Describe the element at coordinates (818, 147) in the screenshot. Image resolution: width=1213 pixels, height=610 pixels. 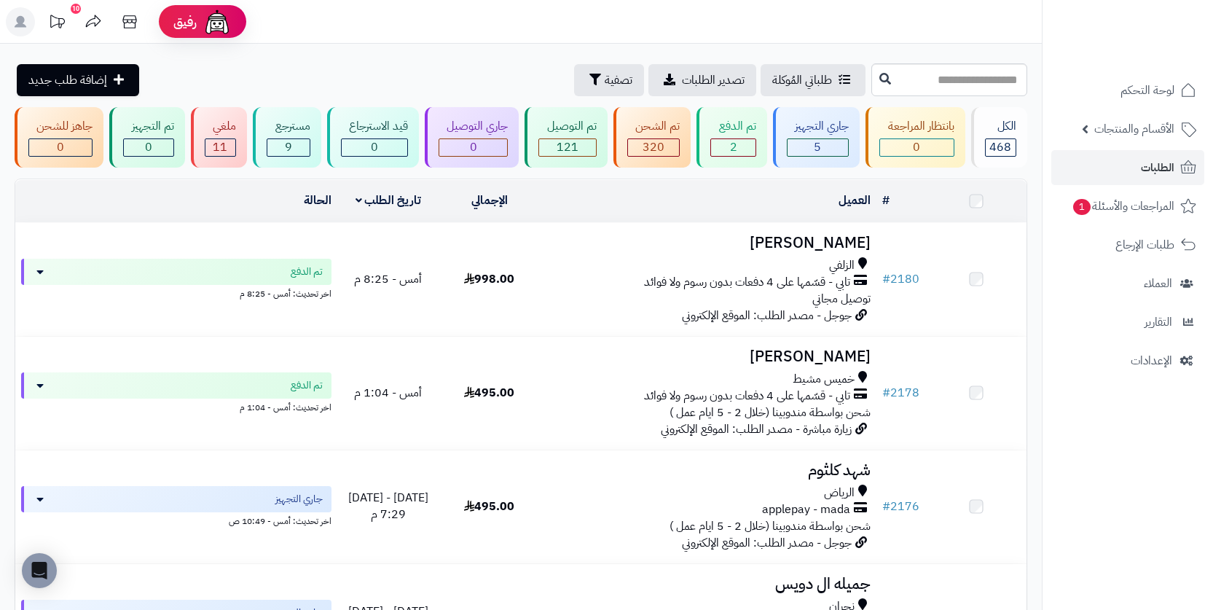
I see `span: 5` at that location.